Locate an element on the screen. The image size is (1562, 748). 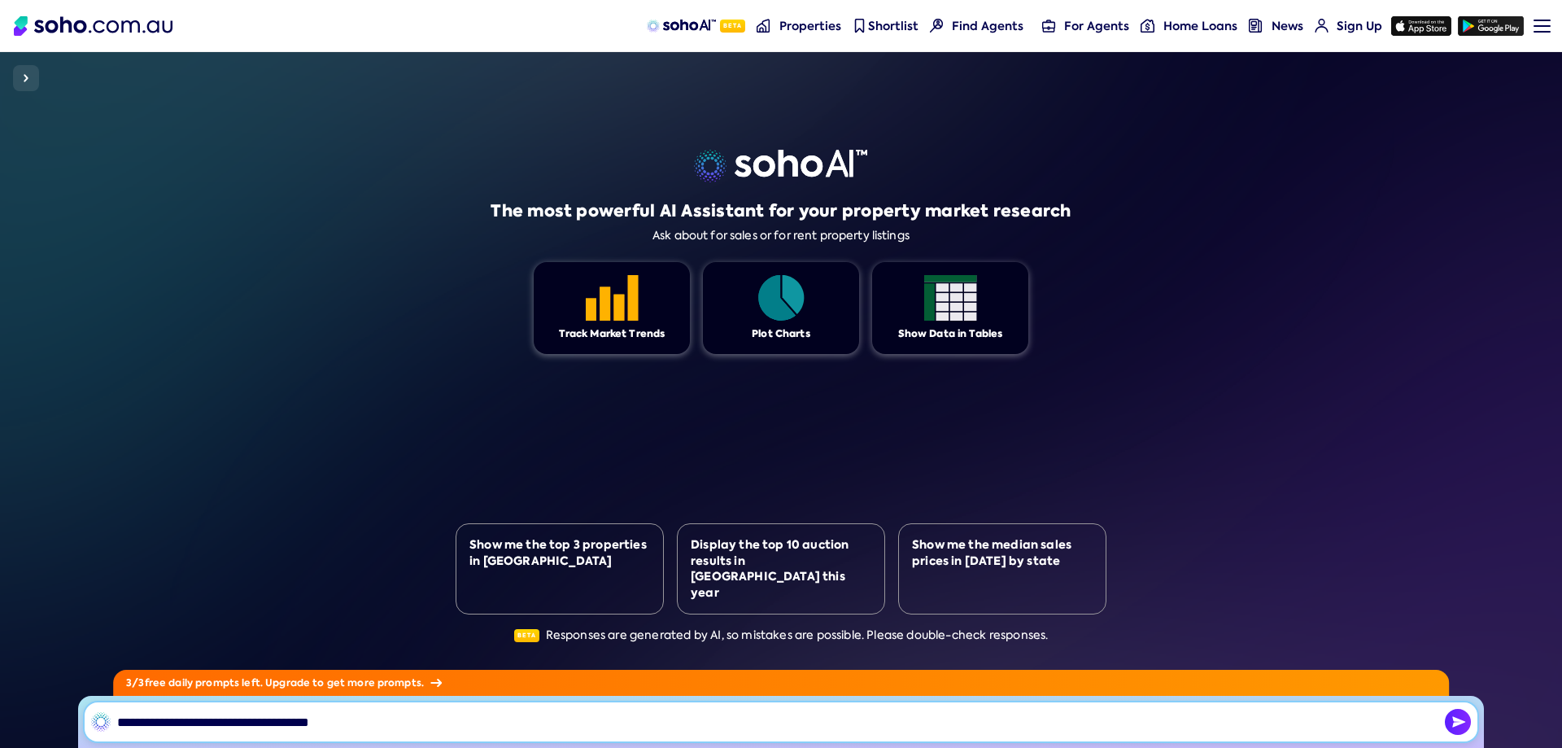
div: Ask about for sales or for rent property listings is located at coordinates (781, 235).